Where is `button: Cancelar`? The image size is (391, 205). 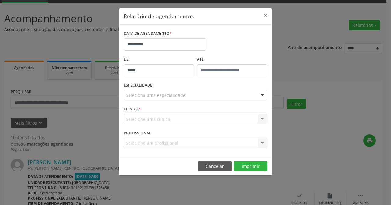
button: Cancelar is located at coordinates (215, 167).